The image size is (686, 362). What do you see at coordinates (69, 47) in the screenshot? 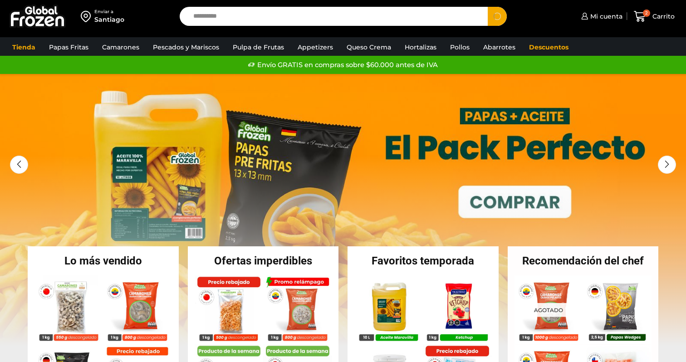
I see `a: Papas Fritas` at bounding box center [69, 47].